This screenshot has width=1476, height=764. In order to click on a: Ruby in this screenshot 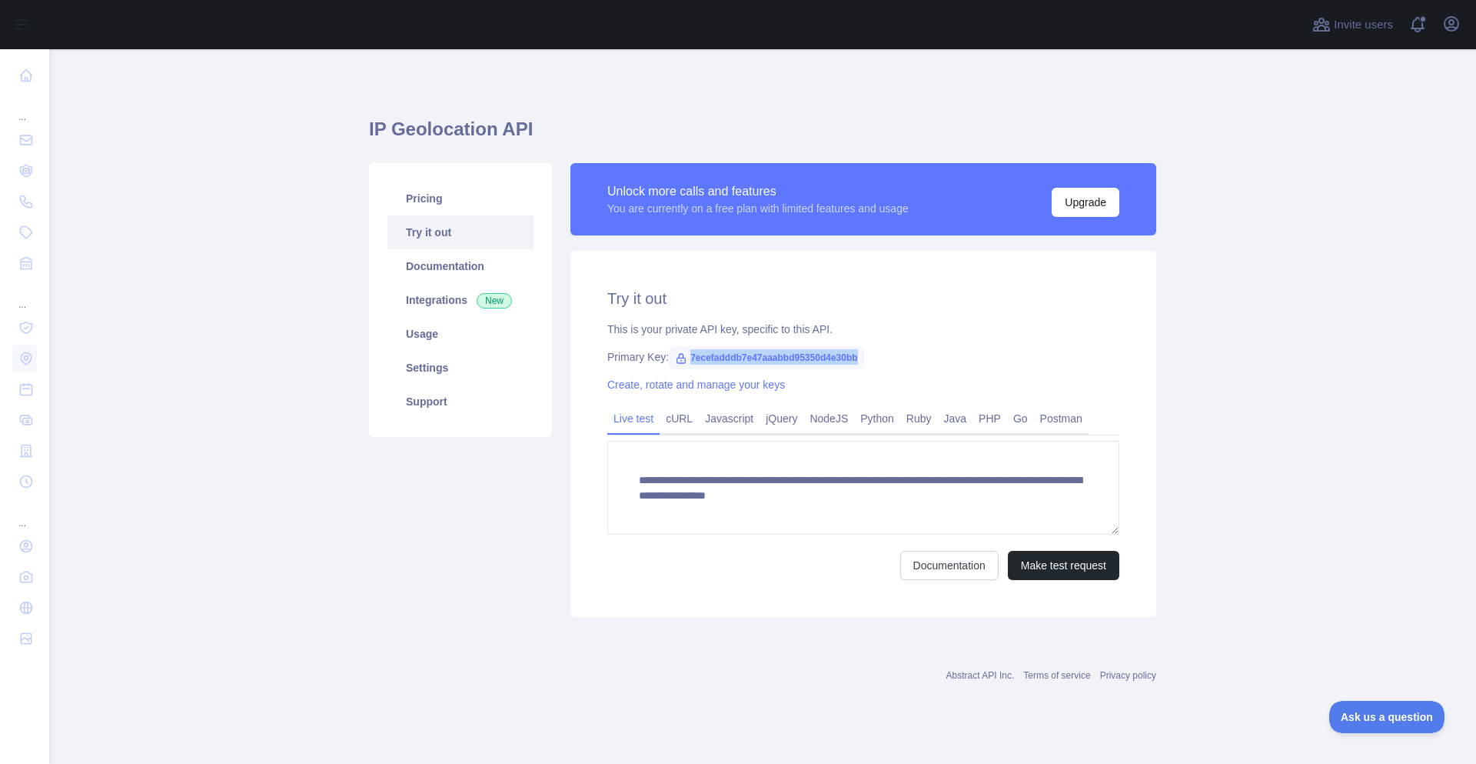, I will do `click(919, 418)`.